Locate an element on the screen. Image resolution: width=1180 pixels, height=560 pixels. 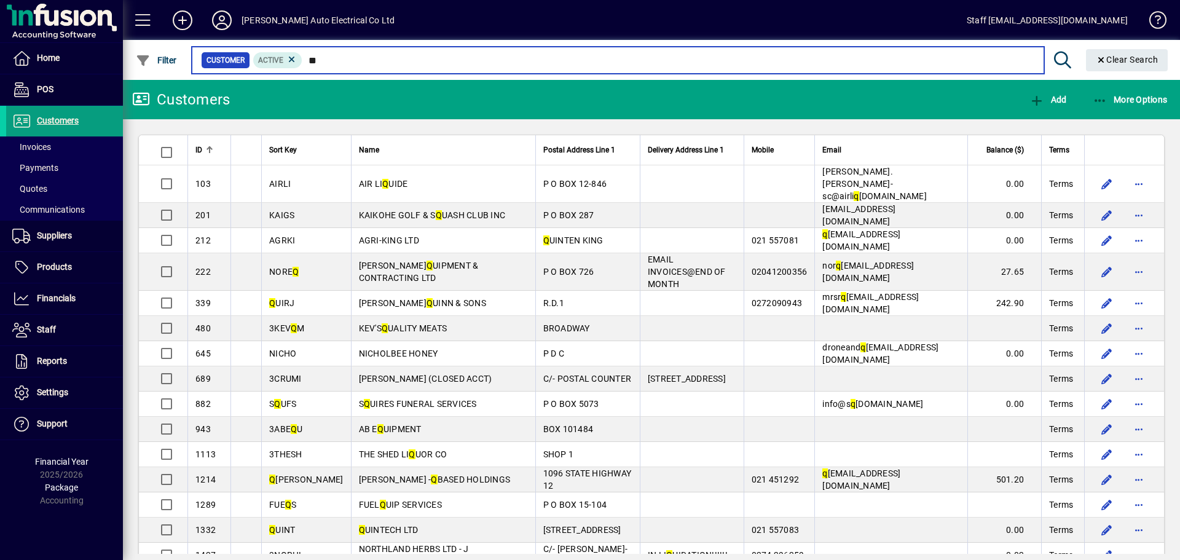
span: Customer is located at coordinates (225, 60).